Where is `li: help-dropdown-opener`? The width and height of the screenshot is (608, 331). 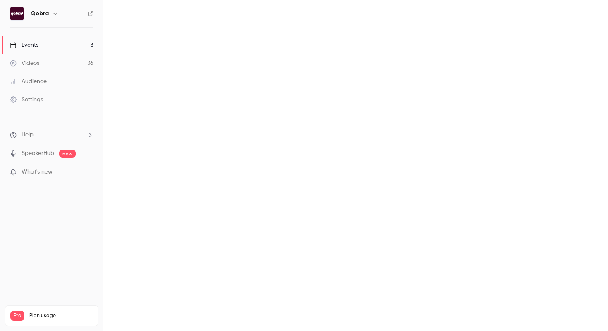
li: help-dropdown-opener is located at coordinates (52, 135).